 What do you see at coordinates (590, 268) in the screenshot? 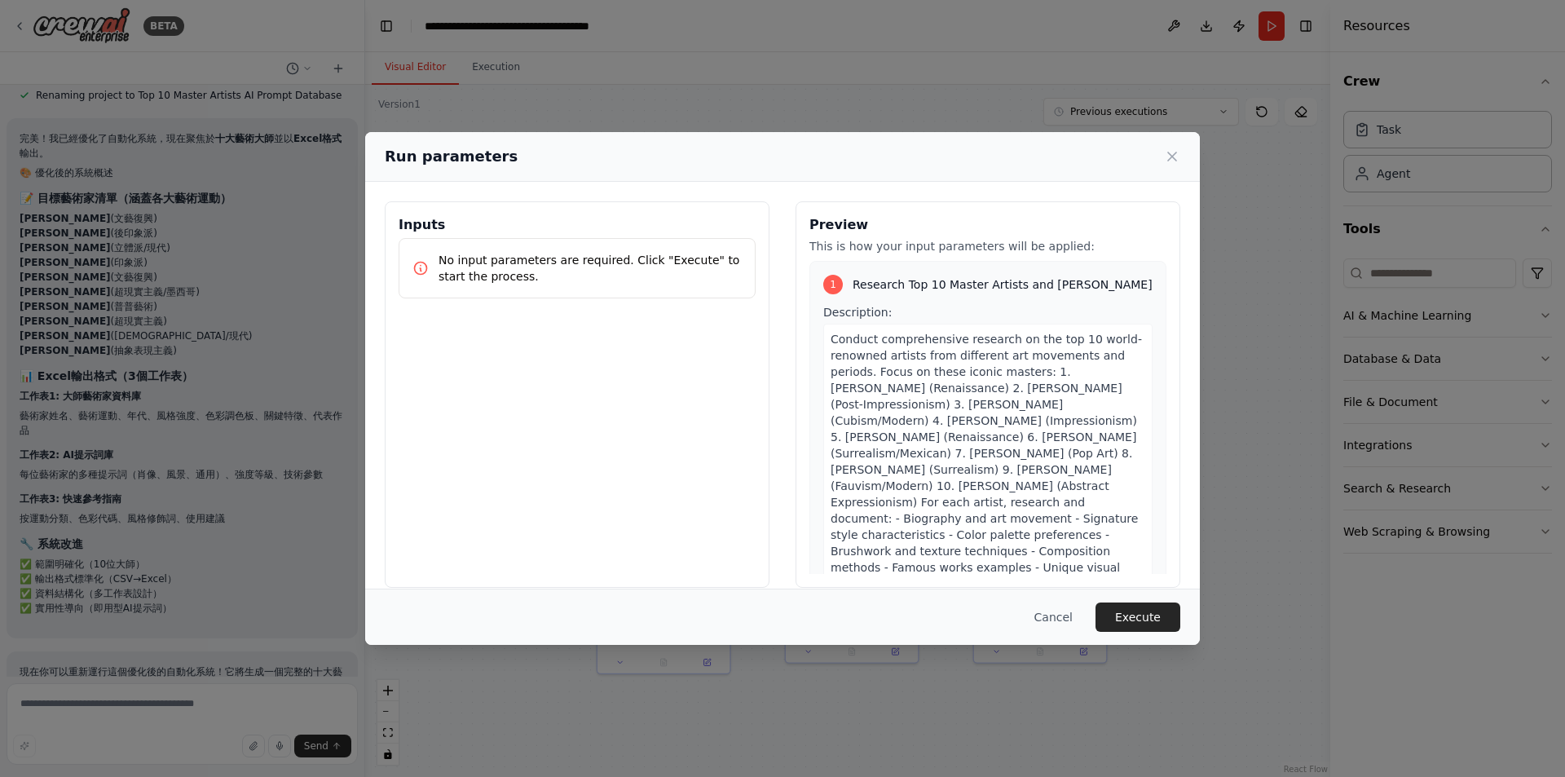
I see `p: No input parameters are required. Click "Execute" to start the process.` at bounding box center [590, 268].